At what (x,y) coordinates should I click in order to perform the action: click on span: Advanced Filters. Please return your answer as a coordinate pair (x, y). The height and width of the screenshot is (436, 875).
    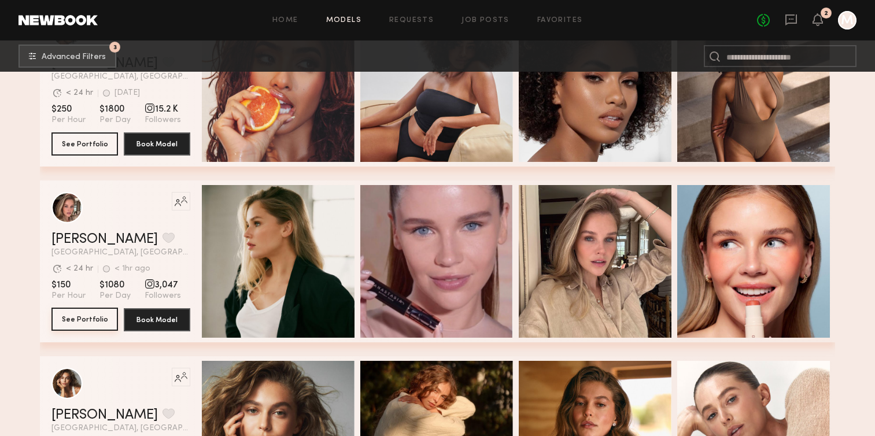
    Looking at the image, I should click on (73, 57).